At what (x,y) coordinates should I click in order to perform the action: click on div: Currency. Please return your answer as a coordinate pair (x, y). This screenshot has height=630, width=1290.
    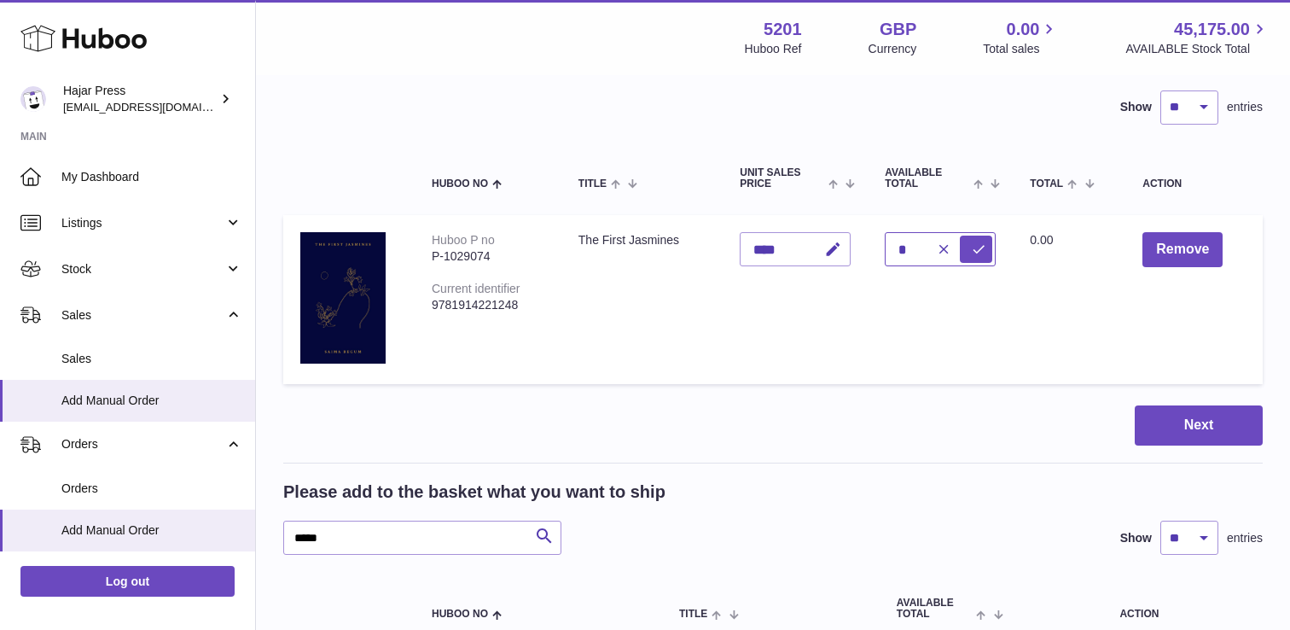
    Looking at the image, I should click on (892, 49).